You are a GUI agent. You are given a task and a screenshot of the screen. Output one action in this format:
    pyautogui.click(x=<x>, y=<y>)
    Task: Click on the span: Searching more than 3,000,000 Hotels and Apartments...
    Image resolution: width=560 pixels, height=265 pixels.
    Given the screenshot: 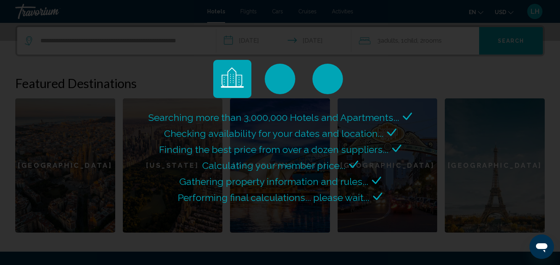 What is the action you would take?
    pyautogui.click(x=273, y=117)
    